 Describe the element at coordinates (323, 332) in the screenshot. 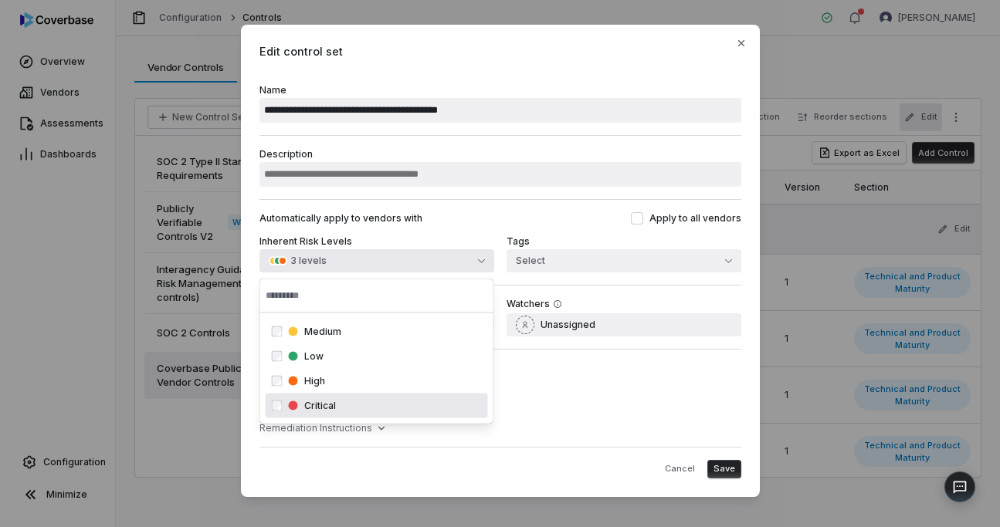

I see `span: Medium` at that location.